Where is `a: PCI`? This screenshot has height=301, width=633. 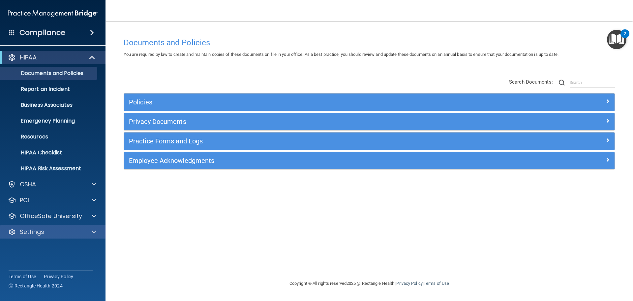 a: PCI is located at coordinates (52, 200).